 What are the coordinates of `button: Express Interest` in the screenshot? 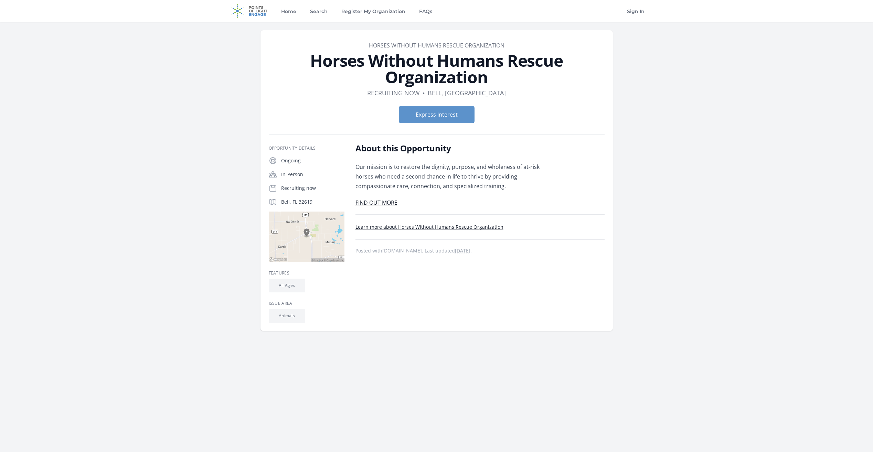 It's located at (436, 115).